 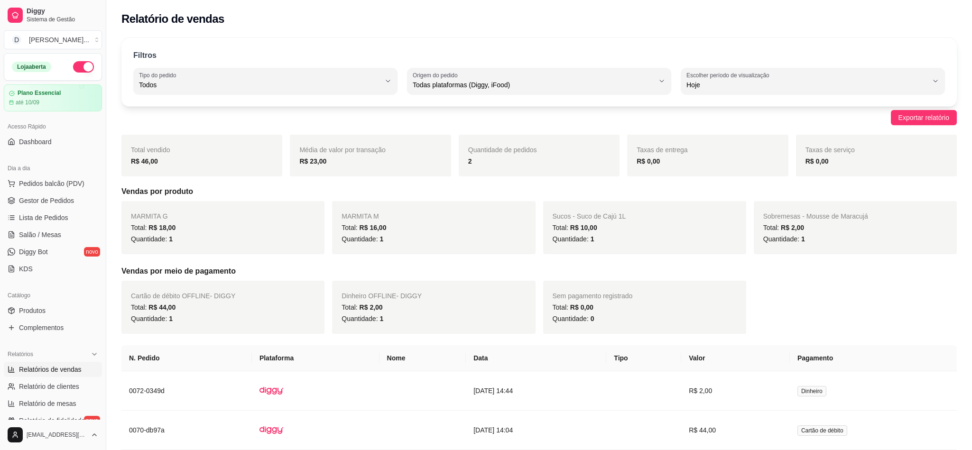 What do you see at coordinates (373, 228) in the screenshot?
I see `span: R$ 16,00` at bounding box center [373, 228].